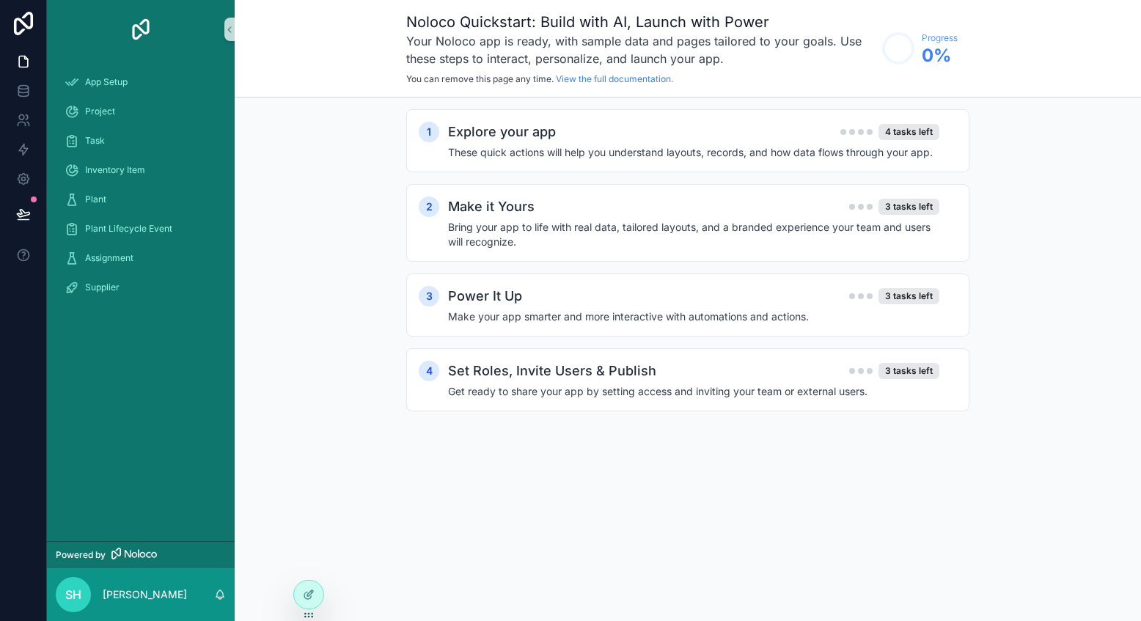 The height and width of the screenshot is (621, 1141). What do you see at coordinates (141, 258) in the screenshot?
I see `a: Assignment` at bounding box center [141, 258].